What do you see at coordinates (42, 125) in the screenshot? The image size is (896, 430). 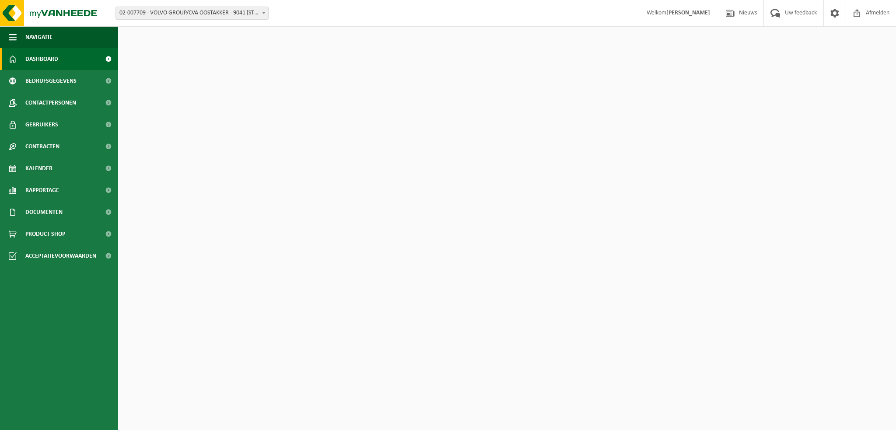 I see `span: Gebruikers` at bounding box center [42, 125].